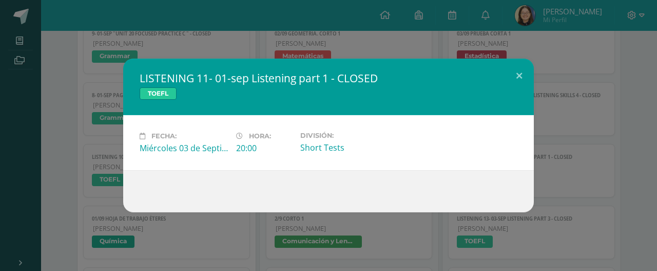 The image size is (657, 271). What do you see at coordinates (158, 93) in the screenshot?
I see `span: TOEFL` at bounding box center [158, 93].